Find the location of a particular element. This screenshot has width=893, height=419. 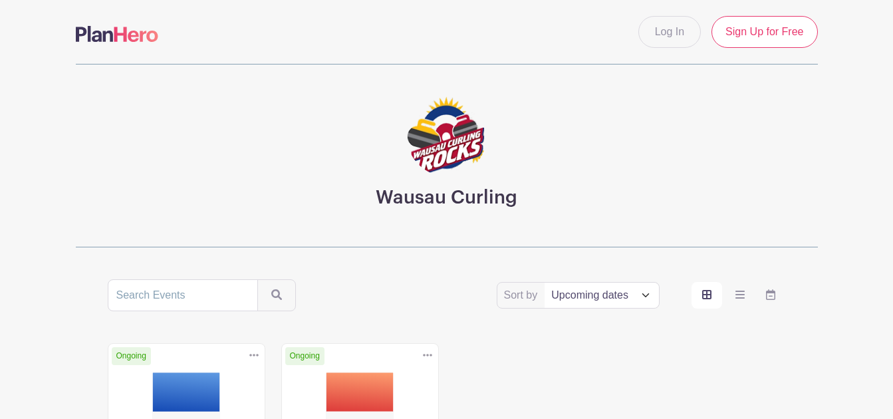

img: logo-1.png is located at coordinates (447, 136).